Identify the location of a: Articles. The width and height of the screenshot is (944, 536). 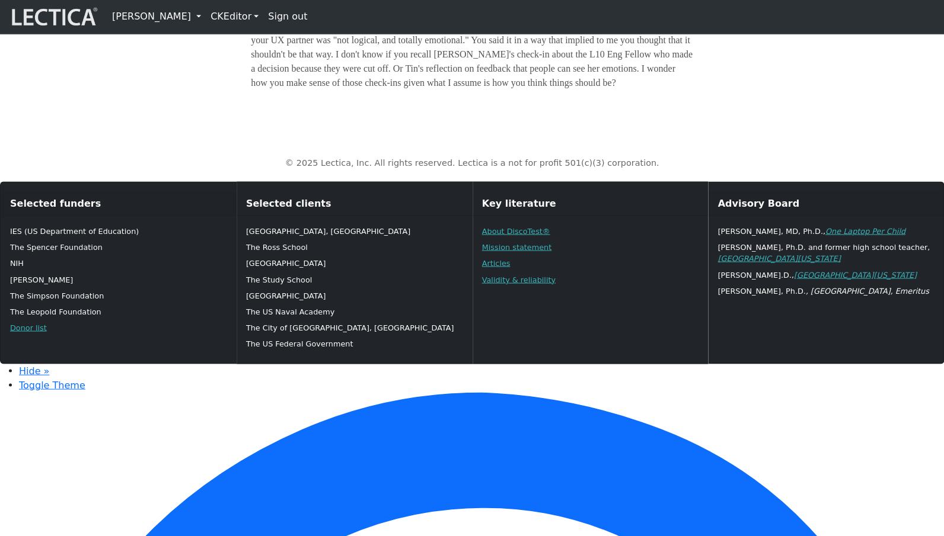
(496, 263).